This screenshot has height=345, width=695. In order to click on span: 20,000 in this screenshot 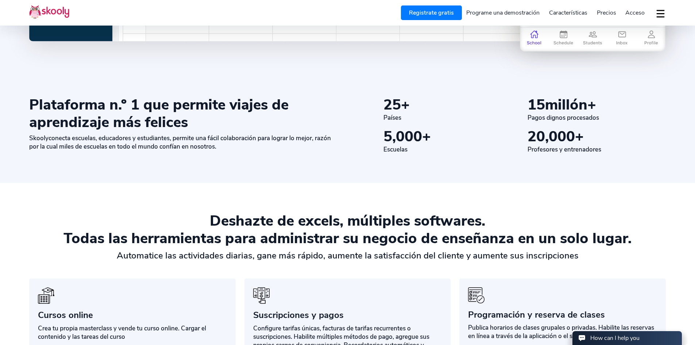, I will do `click(551, 136)`.